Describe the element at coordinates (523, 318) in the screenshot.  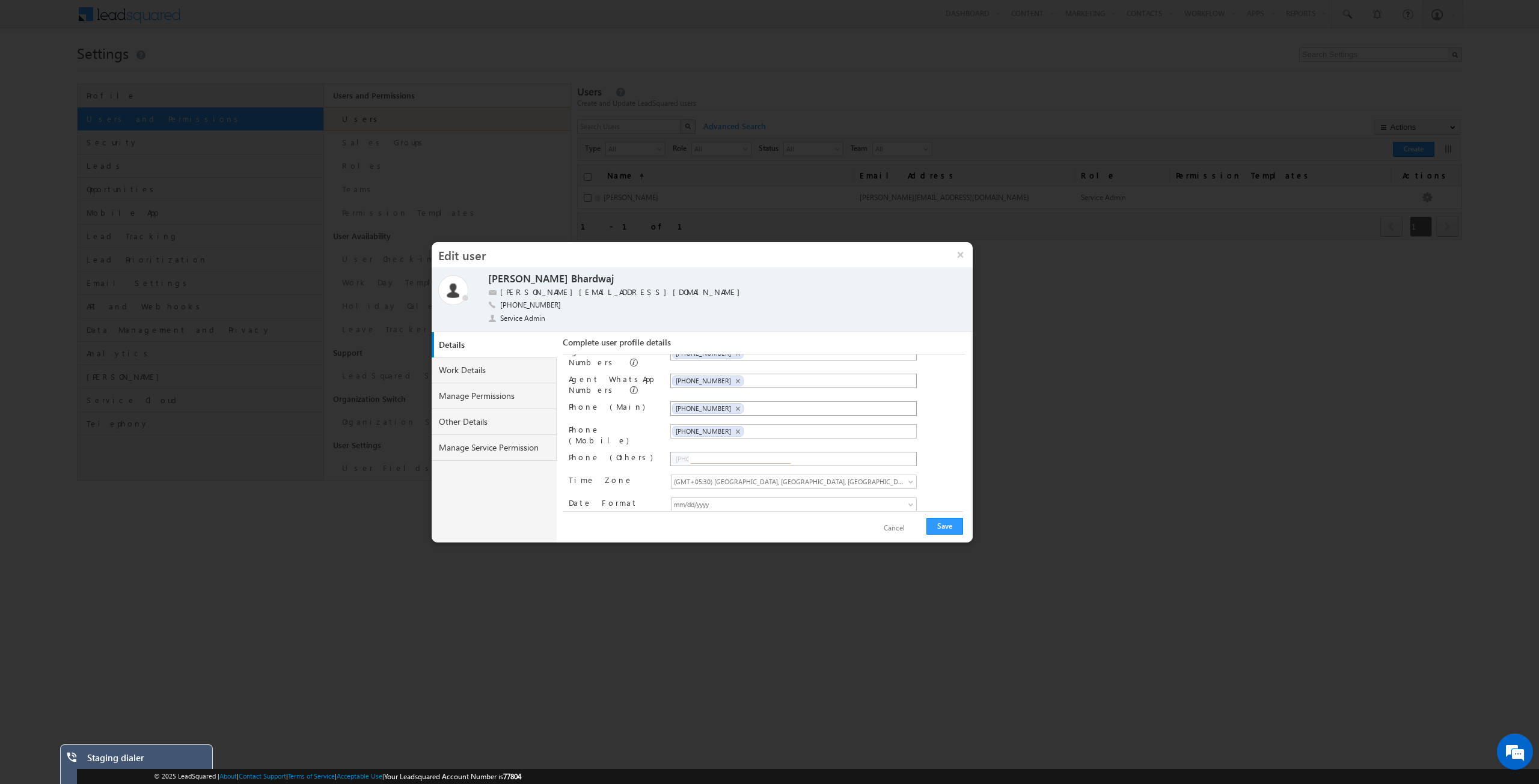
I see `span: Service Admin` at that location.